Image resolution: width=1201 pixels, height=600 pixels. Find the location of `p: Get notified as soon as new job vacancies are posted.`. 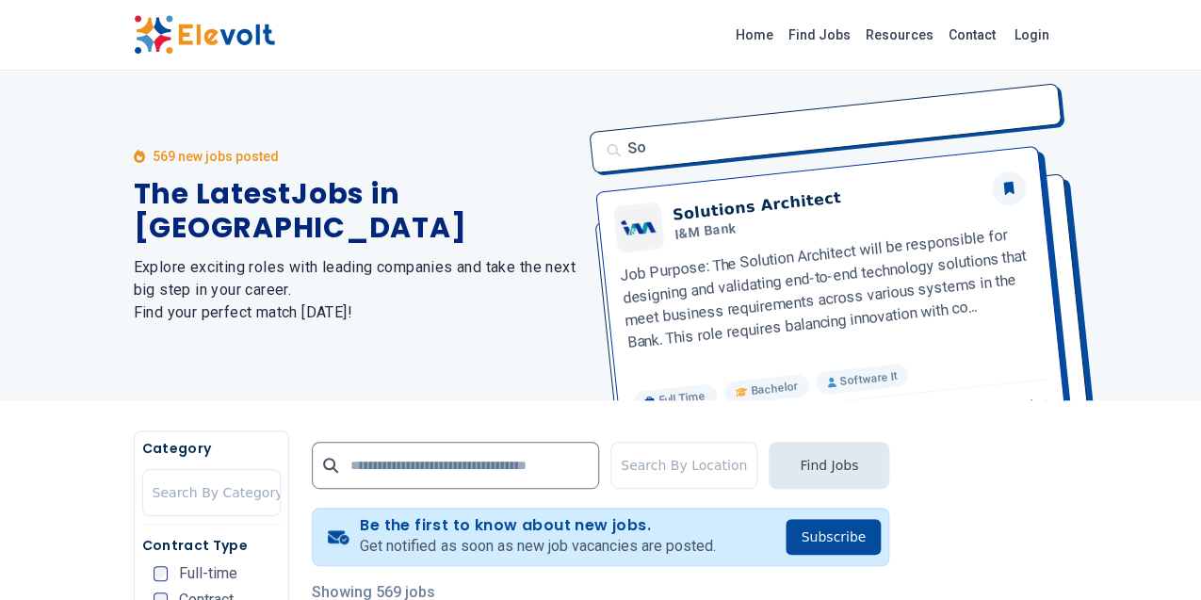

p: Get notified as soon as new job vacancies are posted. is located at coordinates (537, 546).